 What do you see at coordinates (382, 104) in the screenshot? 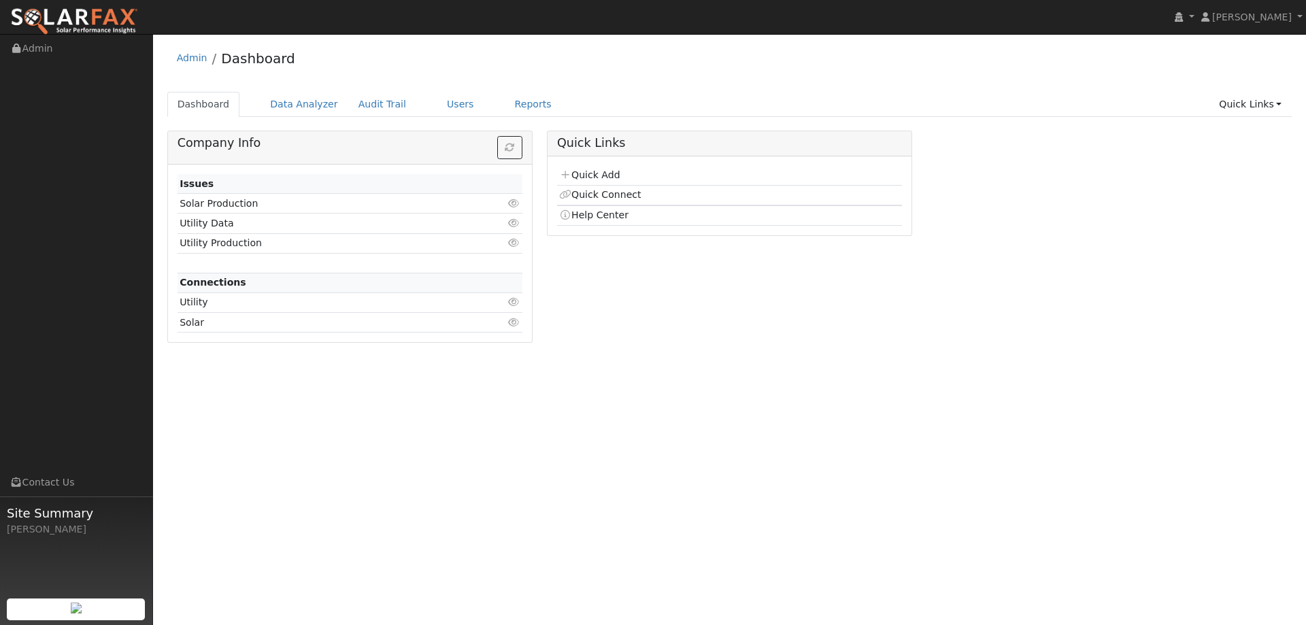
I see `a: Audit Trail` at bounding box center [382, 104].